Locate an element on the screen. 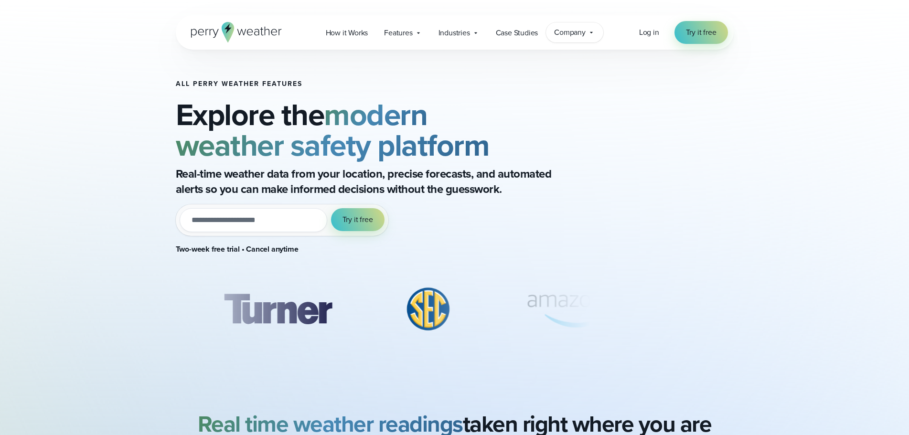  a: Try it free is located at coordinates (702, 32).